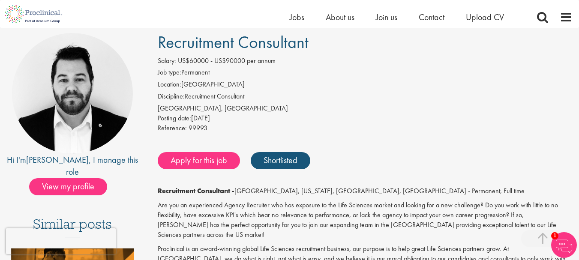  What do you see at coordinates (172, 128) in the screenshot?
I see `label: Reference:` at bounding box center [172, 128].